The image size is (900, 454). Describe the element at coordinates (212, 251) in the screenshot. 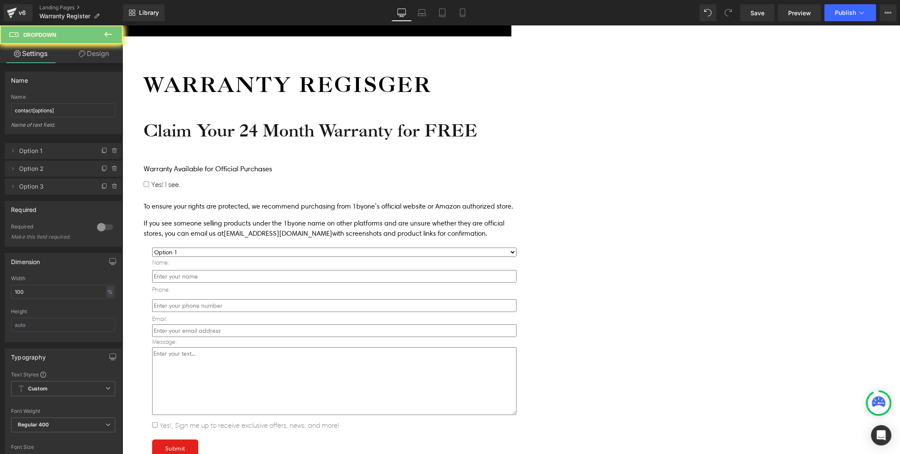

I see `input: Enter your name` at that location.